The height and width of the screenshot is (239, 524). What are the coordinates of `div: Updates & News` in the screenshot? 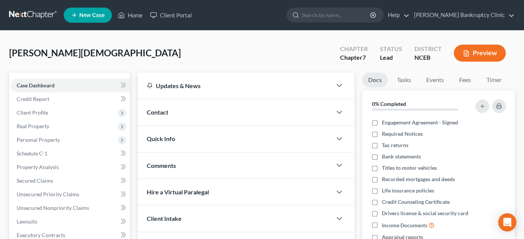 It's located at (235, 86).